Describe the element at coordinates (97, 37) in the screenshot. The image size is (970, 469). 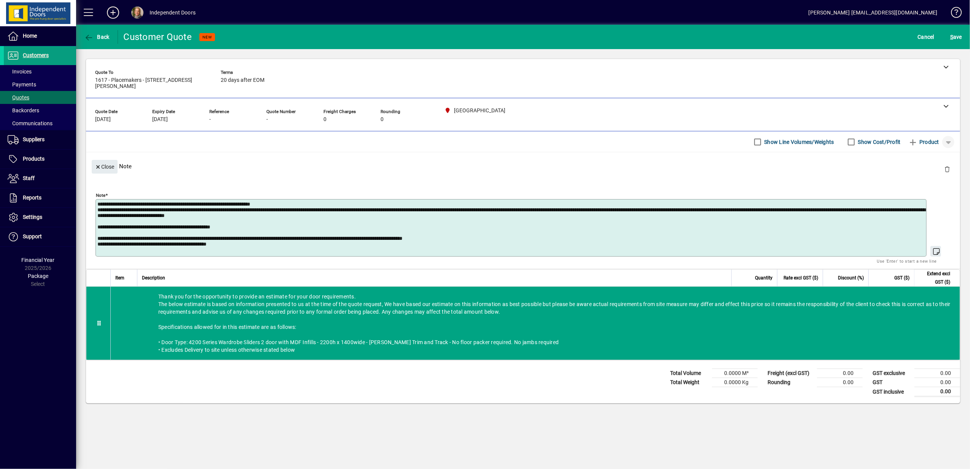
I see `span: Back` at that location.